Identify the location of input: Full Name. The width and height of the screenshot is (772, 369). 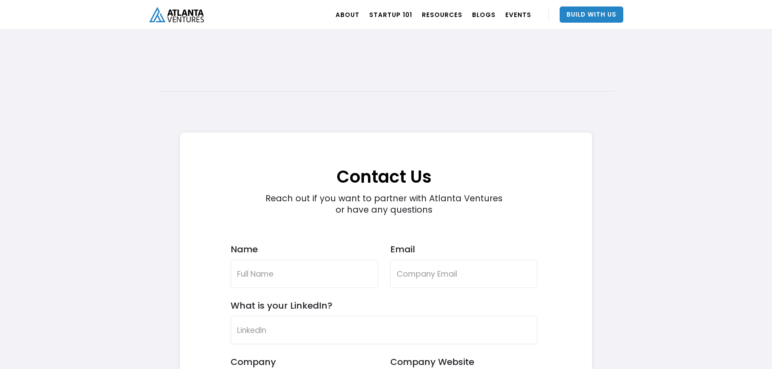
(304, 274).